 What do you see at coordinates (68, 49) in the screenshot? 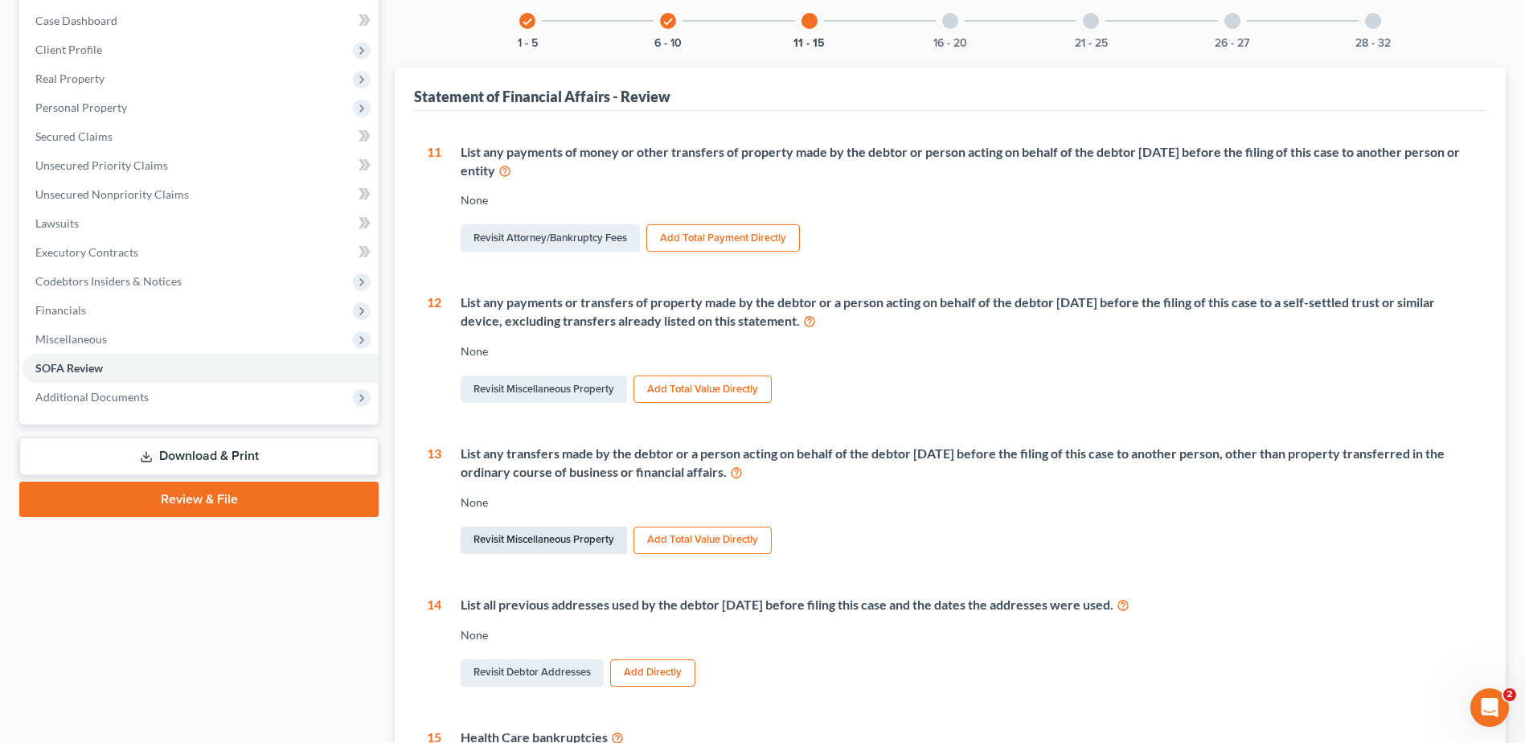
I see `span: Client Profile` at bounding box center [68, 49].